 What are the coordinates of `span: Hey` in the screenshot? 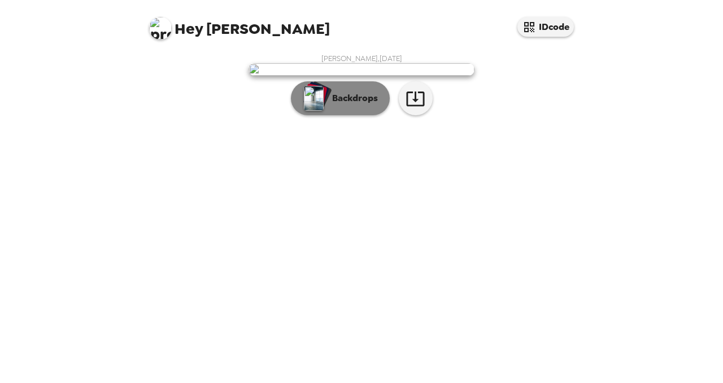 It's located at (189, 29).